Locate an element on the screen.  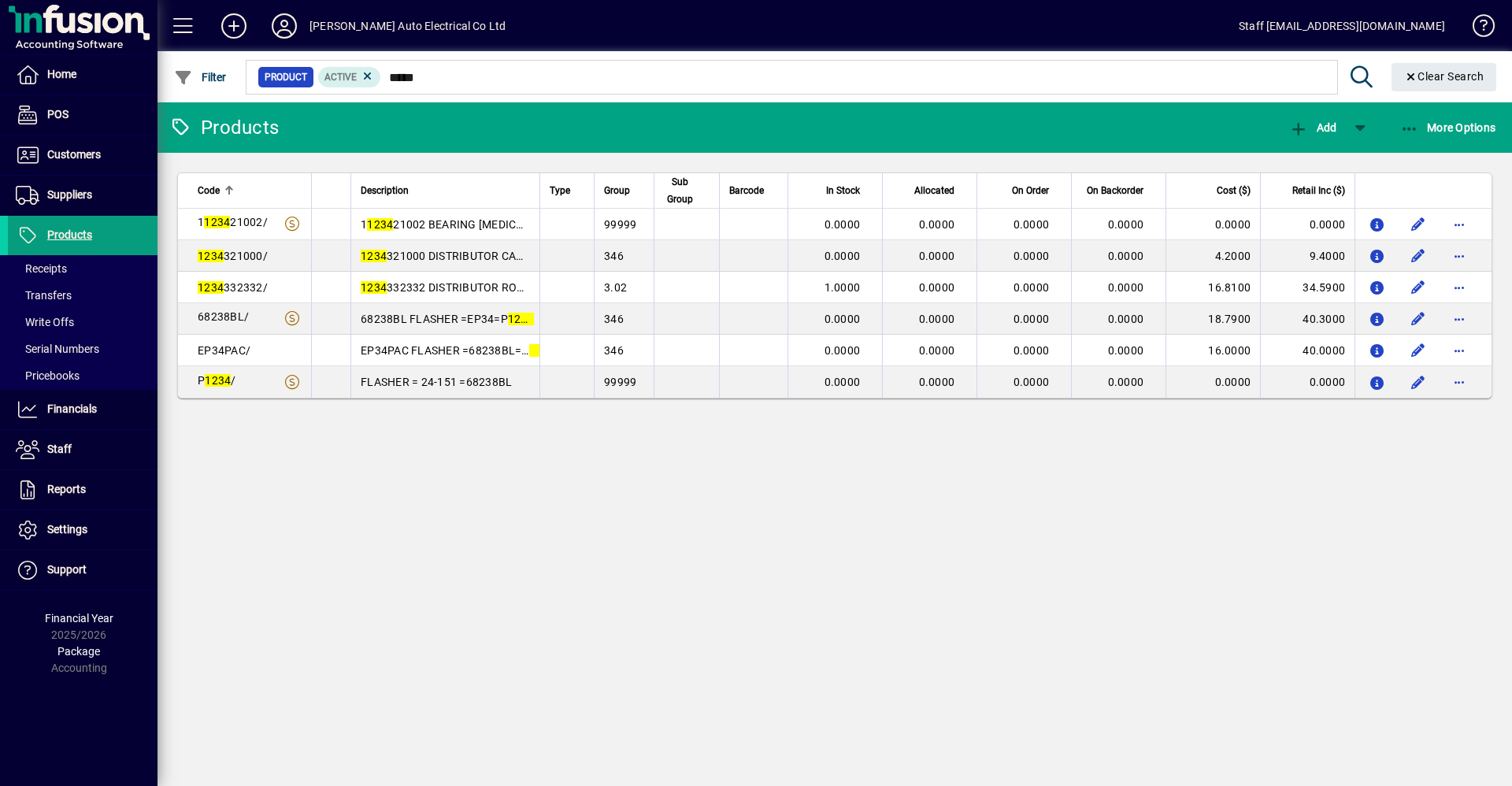
span: Filter is located at coordinates (200, 77).